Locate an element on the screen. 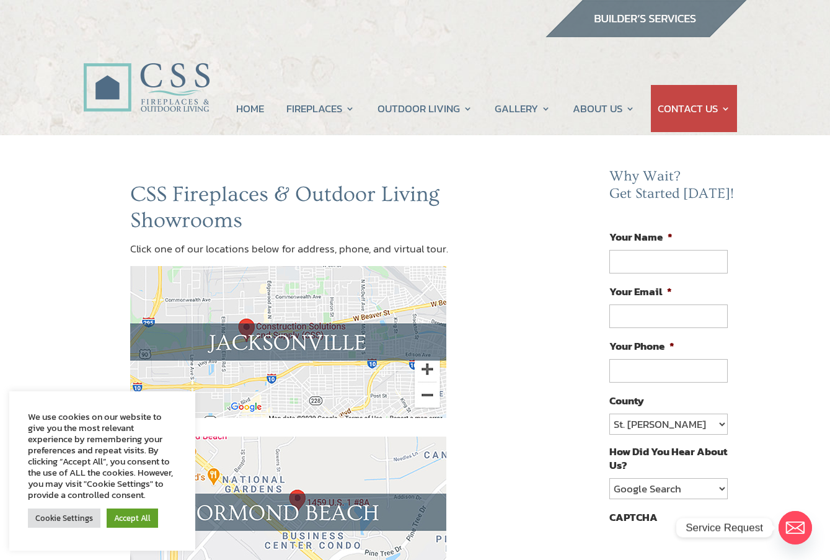 The height and width of the screenshot is (560, 830). a: OUTDOOR LIVING is located at coordinates (425, 108).